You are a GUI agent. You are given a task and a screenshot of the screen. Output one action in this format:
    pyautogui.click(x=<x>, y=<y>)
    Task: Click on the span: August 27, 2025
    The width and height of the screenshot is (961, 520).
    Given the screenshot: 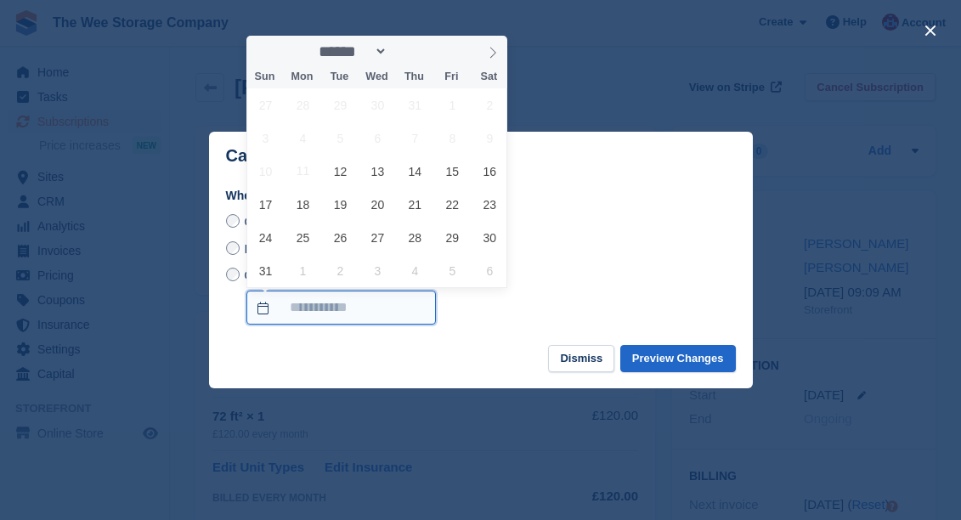 What is the action you would take?
    pyautogui.click(x=377, y=237)
    